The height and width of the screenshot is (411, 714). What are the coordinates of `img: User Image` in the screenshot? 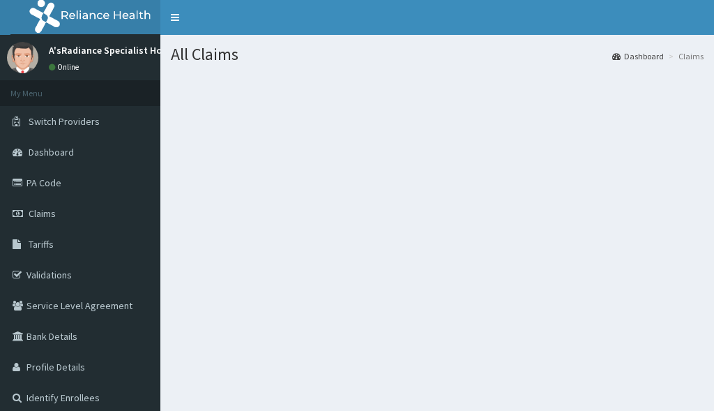 It's located at (22, 57).